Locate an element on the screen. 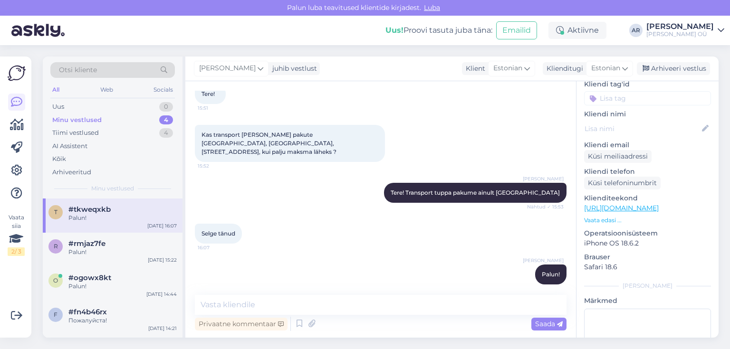  input: Lisa nimi is located at coordinates (642, 129).